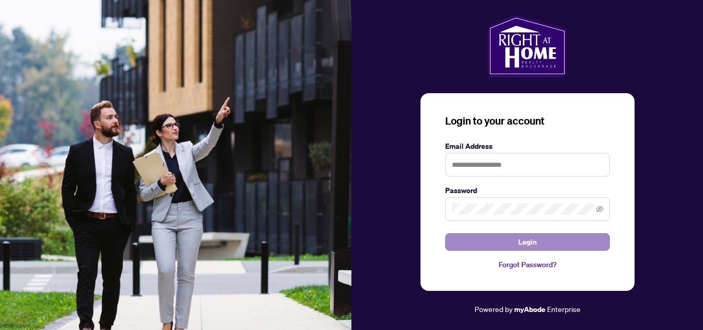  What do you see at coordinates (529, 309) in the screenshot?
I see `a: myAbode` at bounding box center [529, 309].